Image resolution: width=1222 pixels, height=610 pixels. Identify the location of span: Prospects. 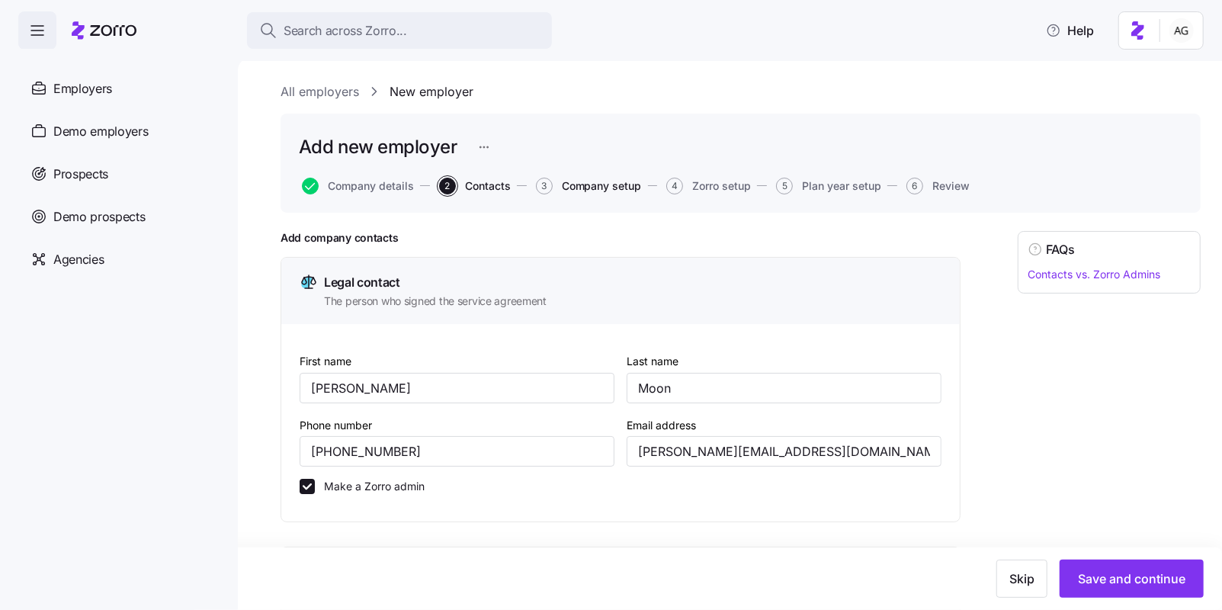
(81, 174).